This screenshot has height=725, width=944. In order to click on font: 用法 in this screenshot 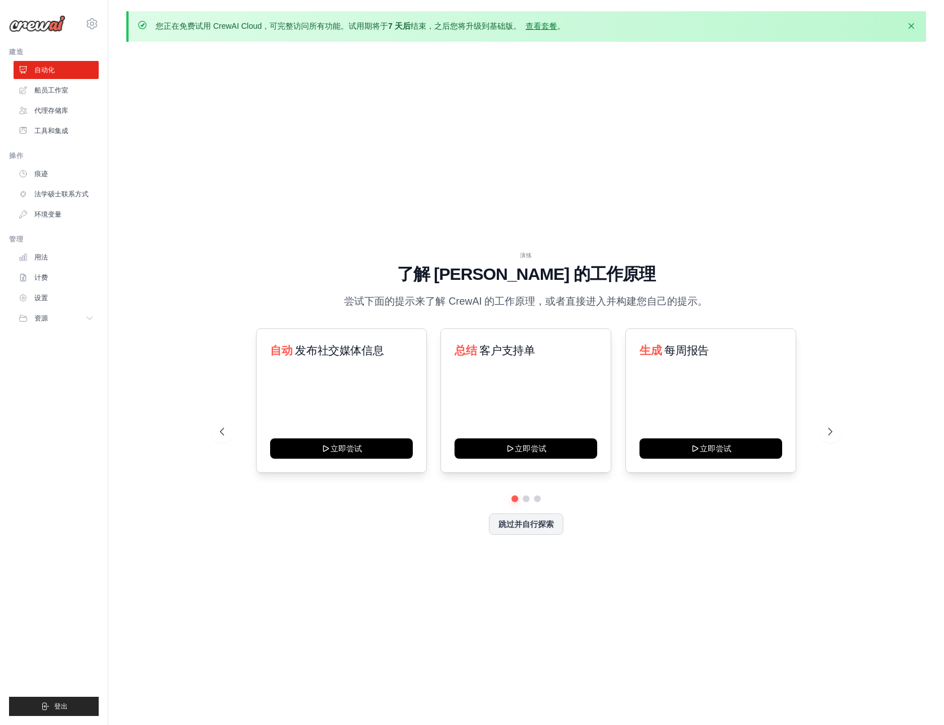, I will do `click(41, 257)`.